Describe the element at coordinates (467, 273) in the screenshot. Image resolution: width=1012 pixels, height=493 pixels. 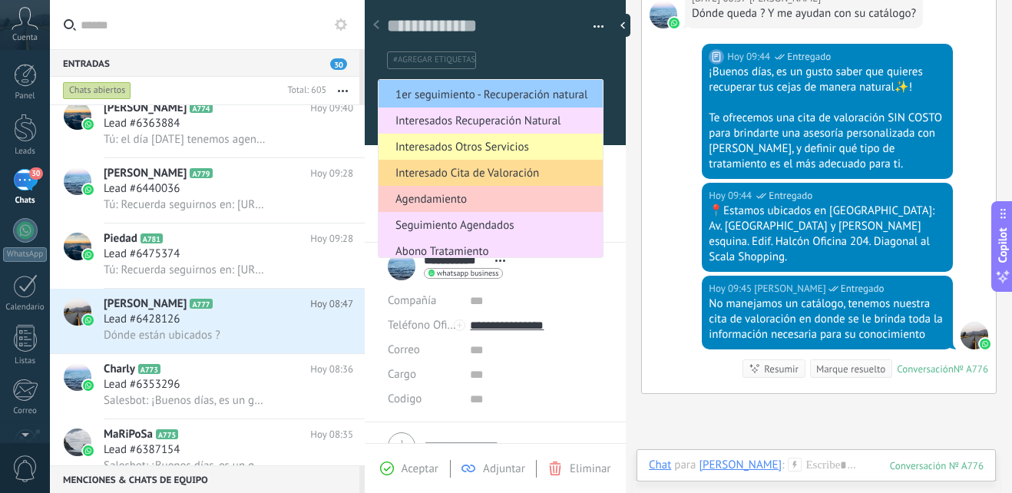
I see `span: whatsapp business` at that location.